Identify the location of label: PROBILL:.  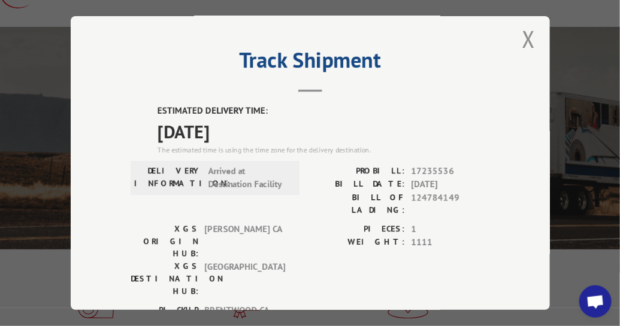
(358, 171).